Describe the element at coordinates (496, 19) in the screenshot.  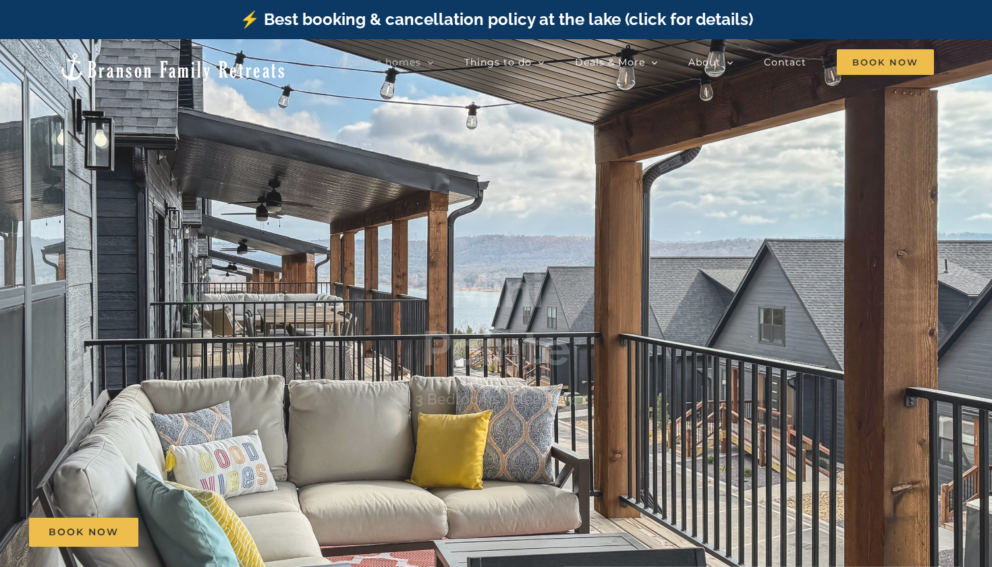
I see `a: ⚡️ Best booking & cancellation policy at the lake (click for details)` at that location.